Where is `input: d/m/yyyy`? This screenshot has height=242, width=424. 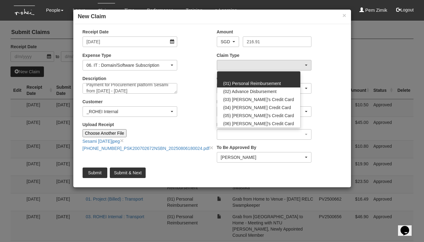
input: d/m/yyyy is located at coordinates (130, 42).